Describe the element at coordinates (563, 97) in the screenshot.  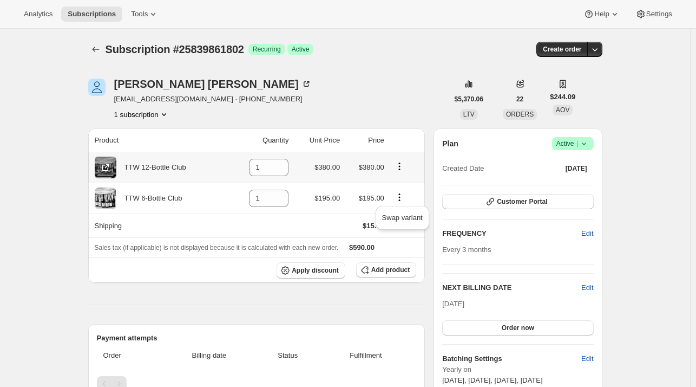
I see `span: $244.09` at that location.